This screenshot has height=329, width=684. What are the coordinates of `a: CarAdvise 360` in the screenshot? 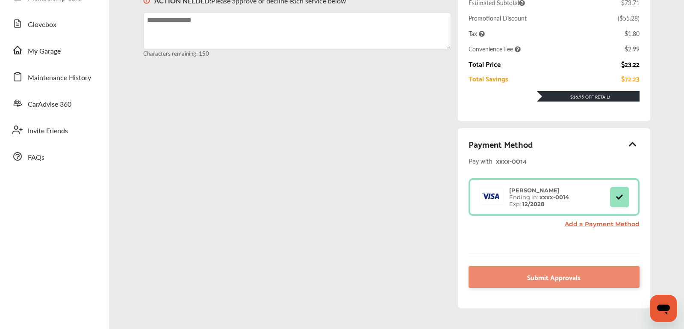 It's located at (54, 103).